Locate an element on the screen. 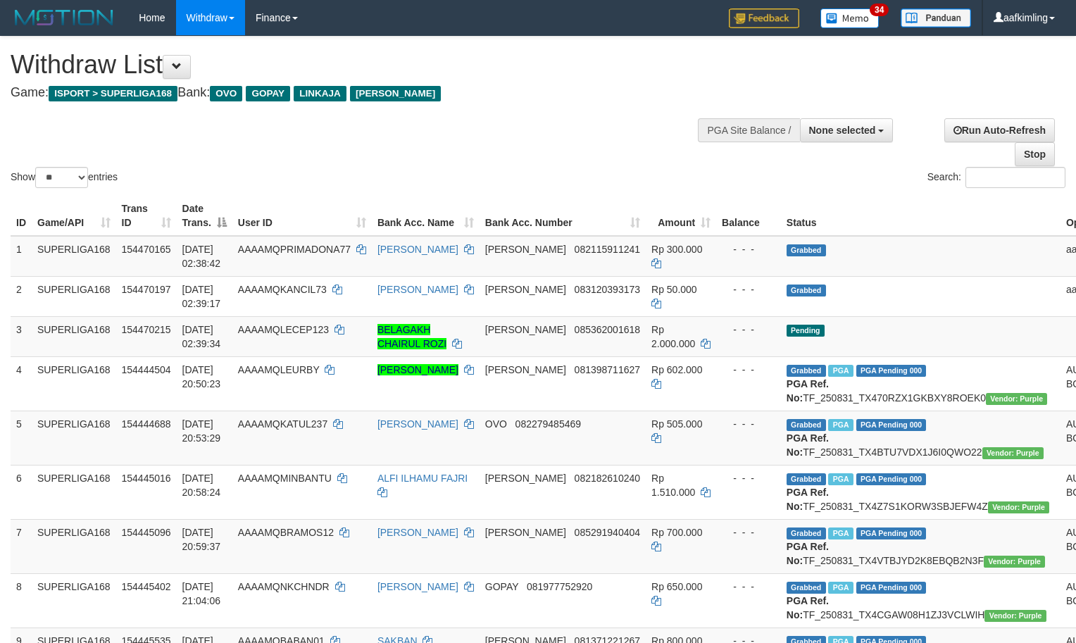  span: OVO is located at coordinates (496, 424).